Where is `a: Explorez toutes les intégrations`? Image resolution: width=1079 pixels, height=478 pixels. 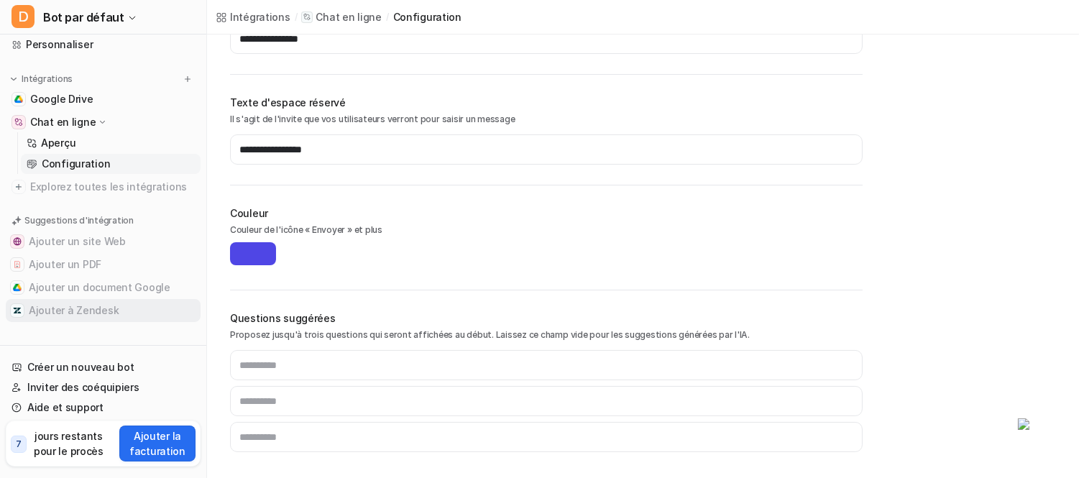 a: Explorez toutes les intégrations is located at coordinates (103, 187).